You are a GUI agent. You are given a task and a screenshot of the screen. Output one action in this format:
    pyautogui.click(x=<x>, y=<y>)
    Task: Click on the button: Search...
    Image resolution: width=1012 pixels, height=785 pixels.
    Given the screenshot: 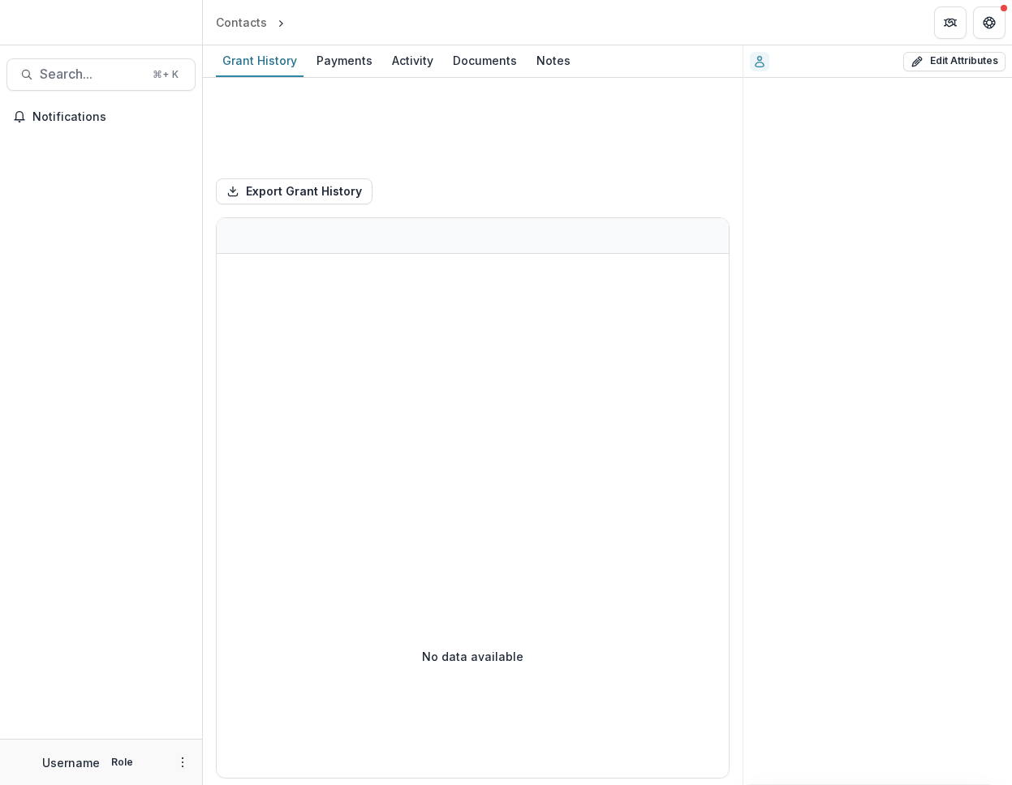 What is the action you would take?
    pyautogui.click(x=101, y=75)
    